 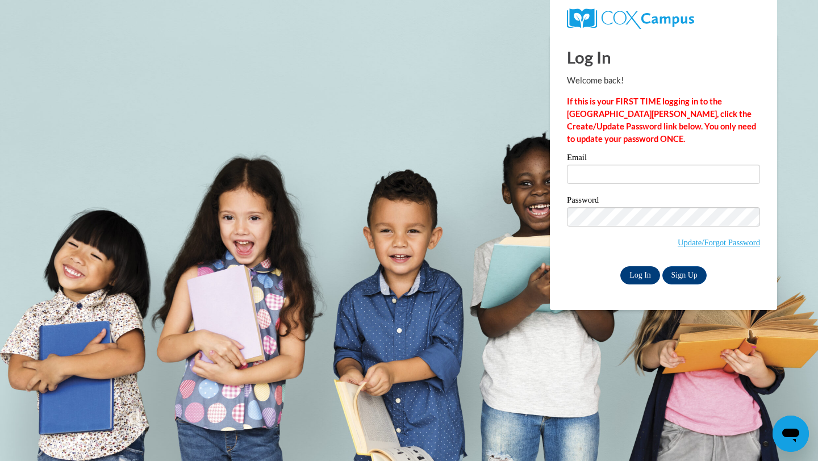 I want to click on a: COX Campus, so click(x=663, y=19).